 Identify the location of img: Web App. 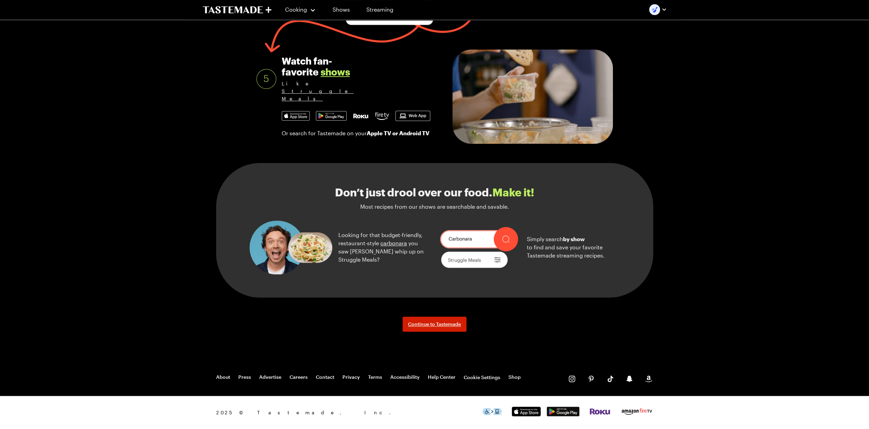
(413, 116).